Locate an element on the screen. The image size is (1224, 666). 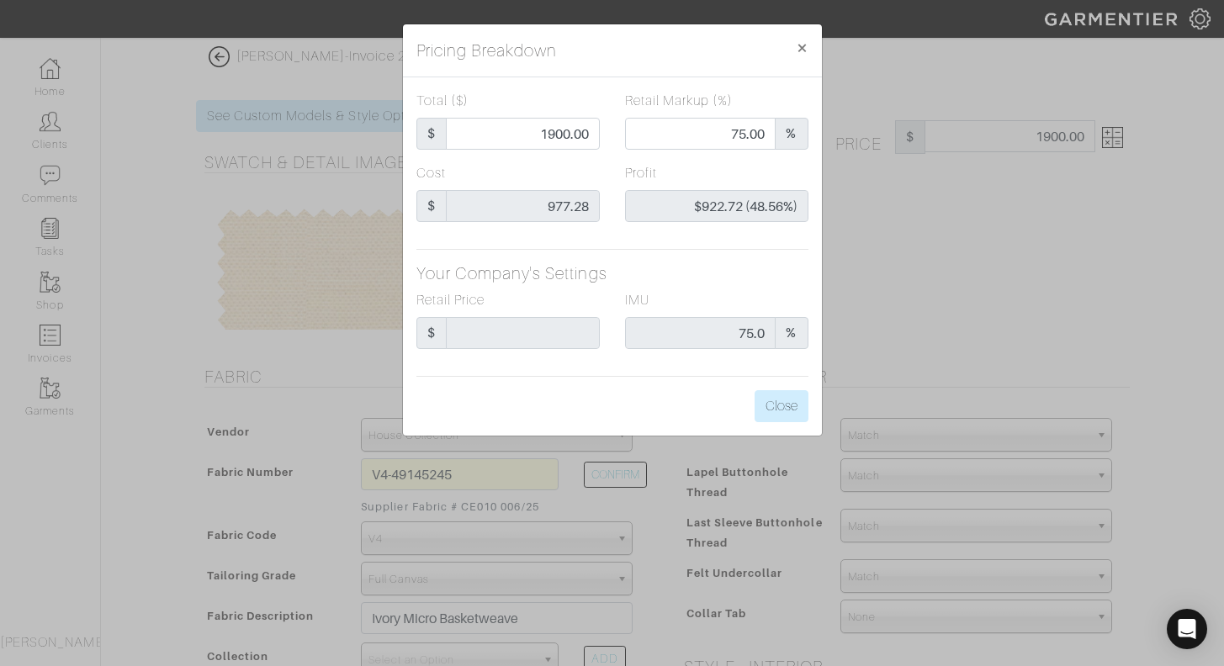
h5: Pricing Breakdown is located at coordinates (487, 50).